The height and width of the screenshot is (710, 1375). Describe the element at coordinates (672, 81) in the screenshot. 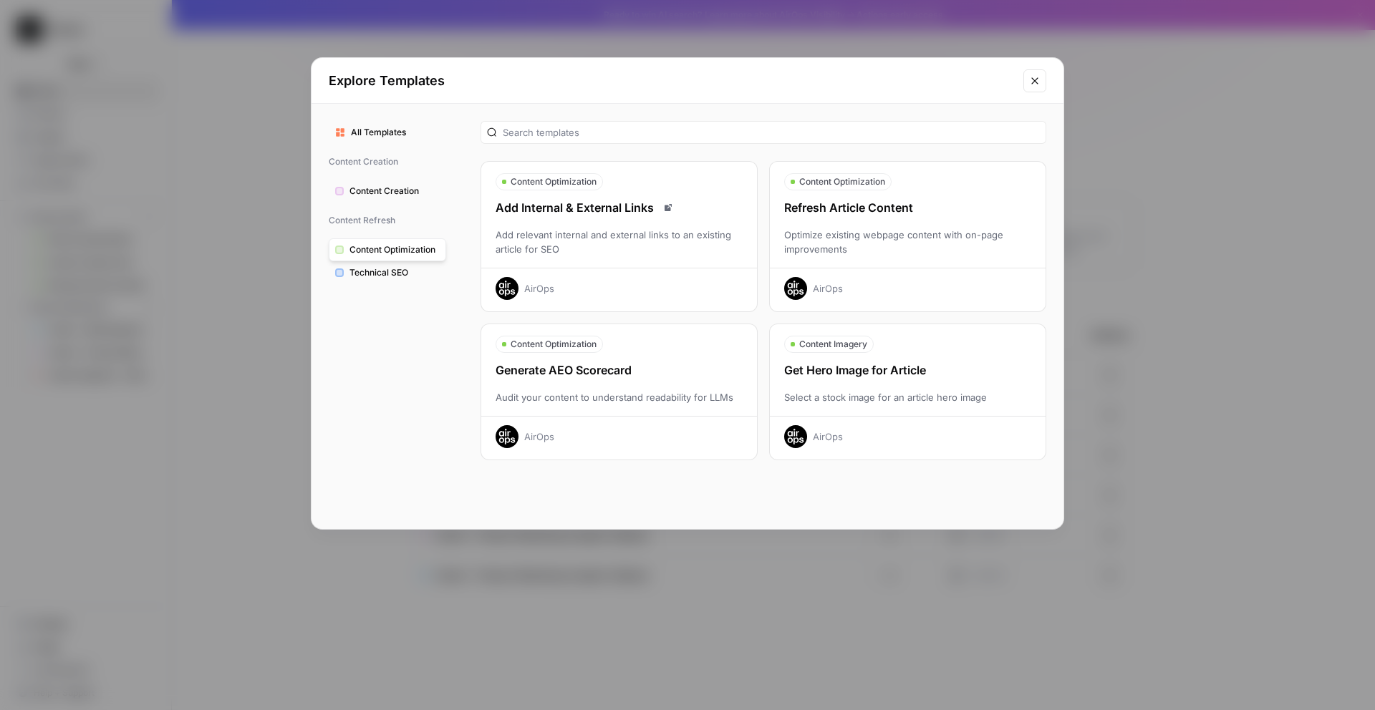

I see `h2: Explore Templates` at that location.